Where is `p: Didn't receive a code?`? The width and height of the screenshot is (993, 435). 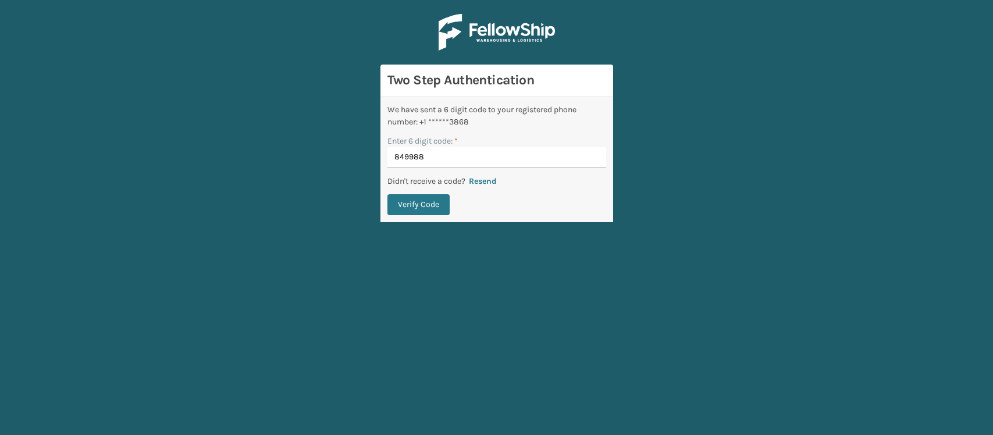
p: Didn't receive a code? is located at coordinates (426, 181).